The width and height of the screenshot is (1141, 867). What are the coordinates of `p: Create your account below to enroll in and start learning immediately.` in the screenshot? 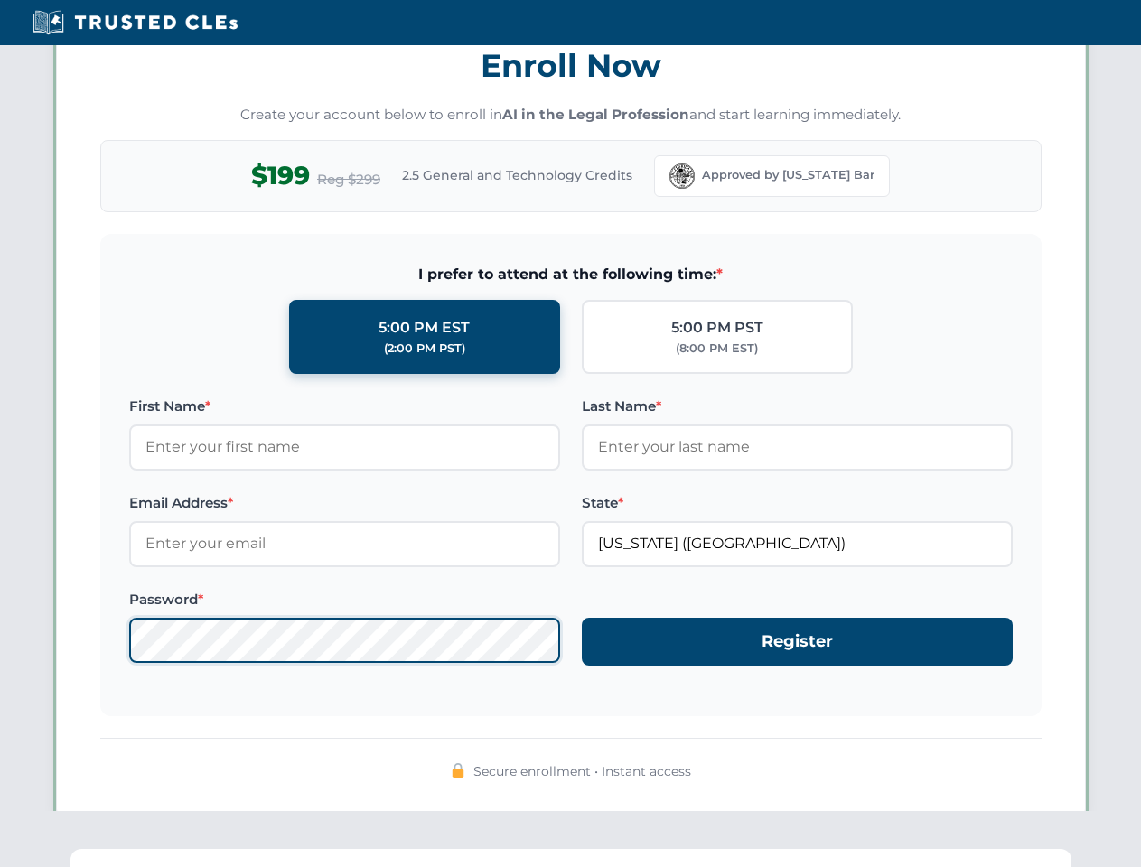 It's located at (571, 115).